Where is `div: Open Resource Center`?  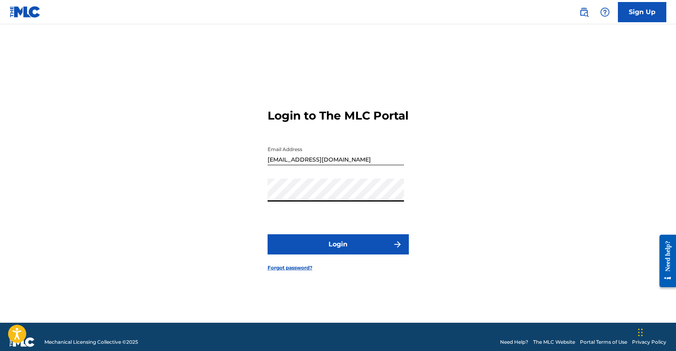 div: Open Resource Center is located at coordinates (14, 32).